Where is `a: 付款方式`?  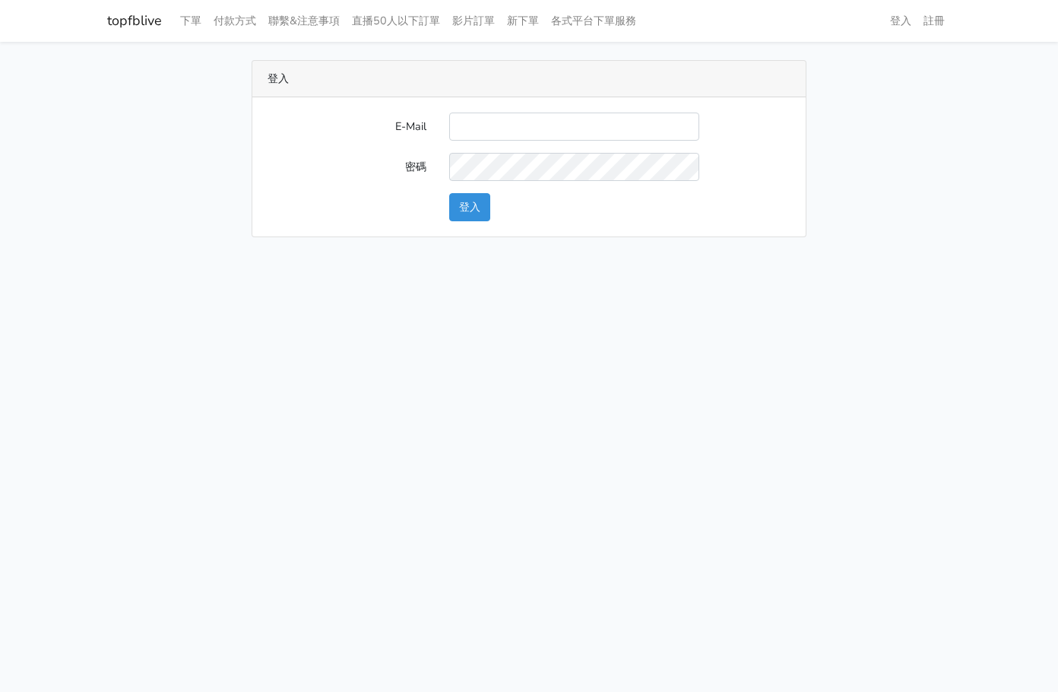 a: 付款方式 is located at coordinates (235, 21).